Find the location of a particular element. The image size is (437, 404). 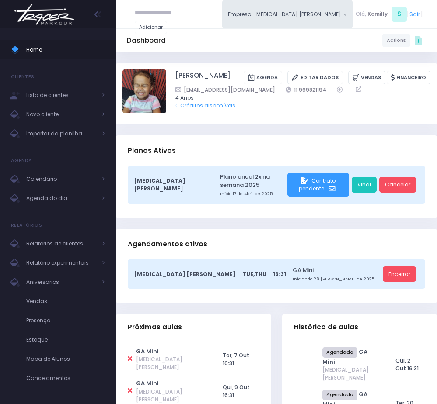

h3: Planos Ativos is located at coordinates (152, 151).